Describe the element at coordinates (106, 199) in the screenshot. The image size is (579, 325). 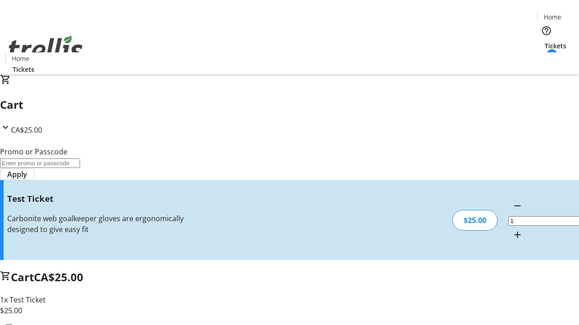
I see `h3: Test Ticket` at that location.